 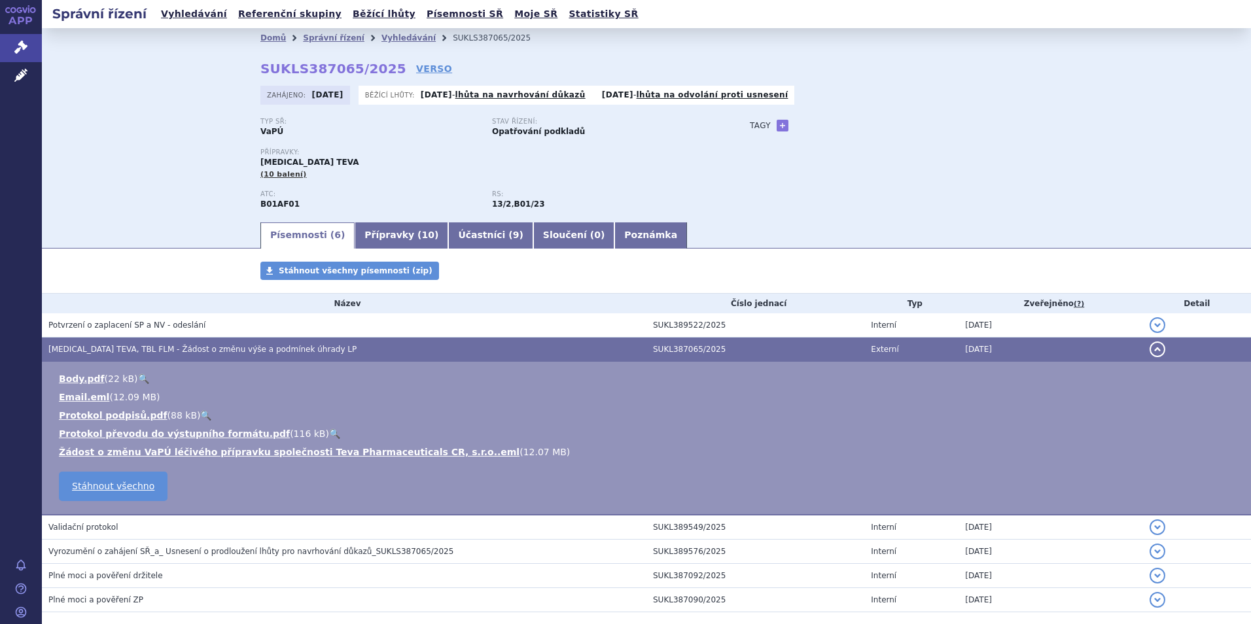 What do you see at coordinates (184, 415) in the screenshot?
I see `span: 88 kB` at bounding box center [184, 415].